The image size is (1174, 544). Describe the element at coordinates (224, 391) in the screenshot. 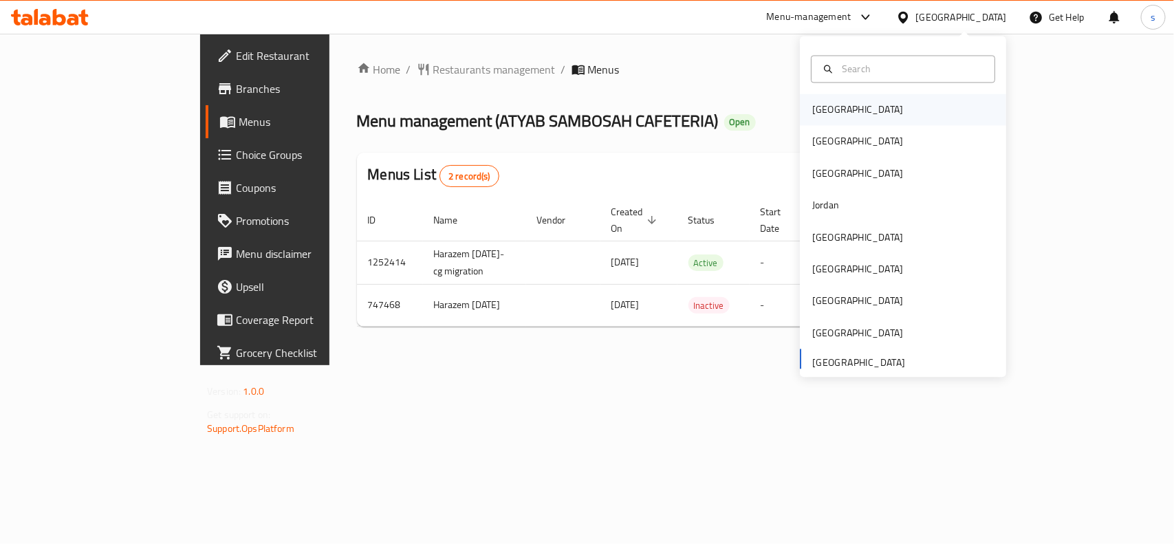

I see `span: Version:` at that location.